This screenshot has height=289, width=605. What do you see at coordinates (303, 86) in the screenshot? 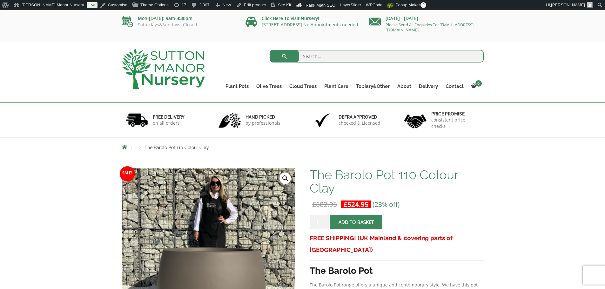
I see `a: Cloud Trees` at bounding box center [303, 86].